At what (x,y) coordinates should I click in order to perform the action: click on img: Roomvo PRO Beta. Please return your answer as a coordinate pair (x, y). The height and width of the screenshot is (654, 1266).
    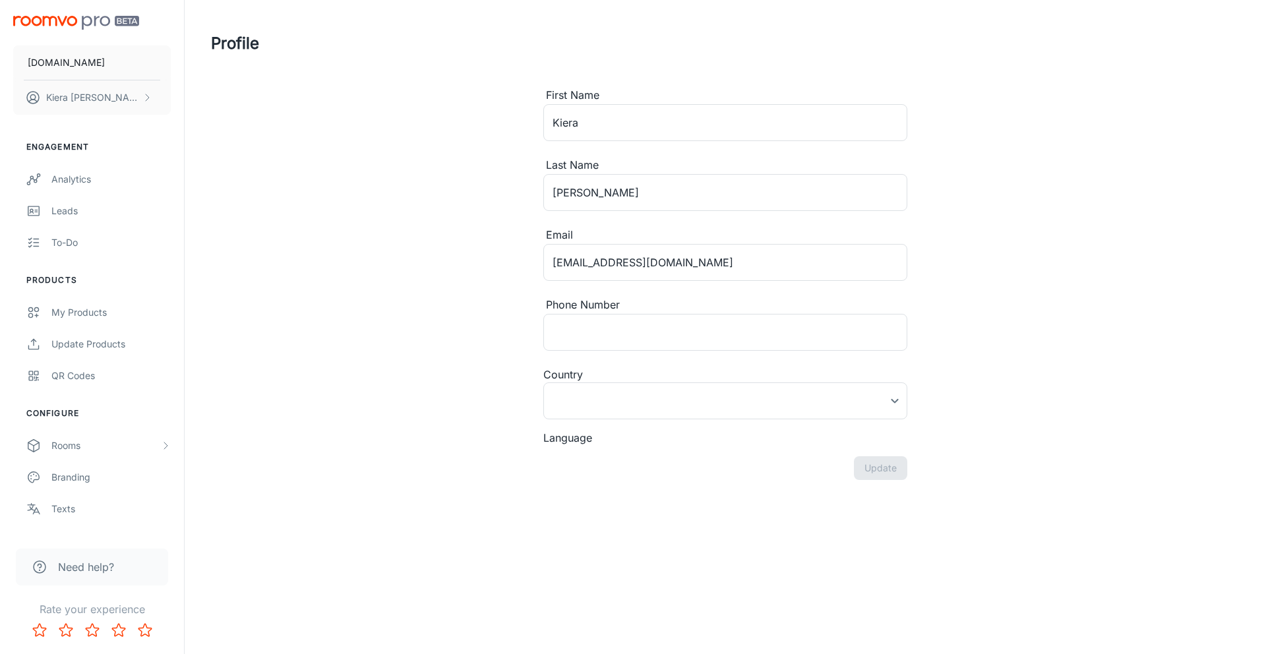
    Looking at the image, I should click on (76, 22).